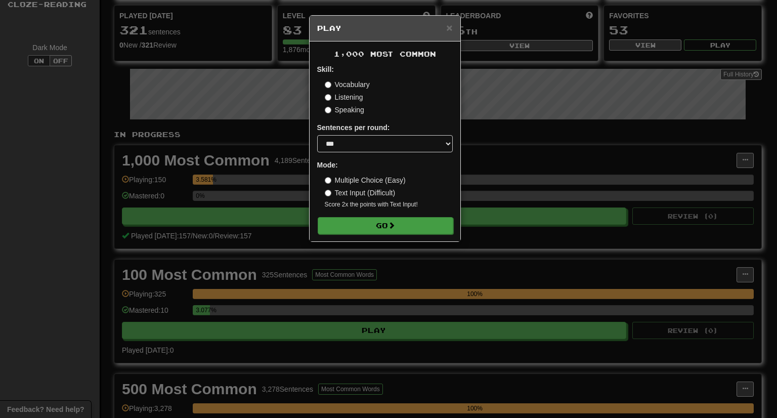 The height and width of the screenshot is (418, 777). I want to click on label: Listening, so click(344, 97).